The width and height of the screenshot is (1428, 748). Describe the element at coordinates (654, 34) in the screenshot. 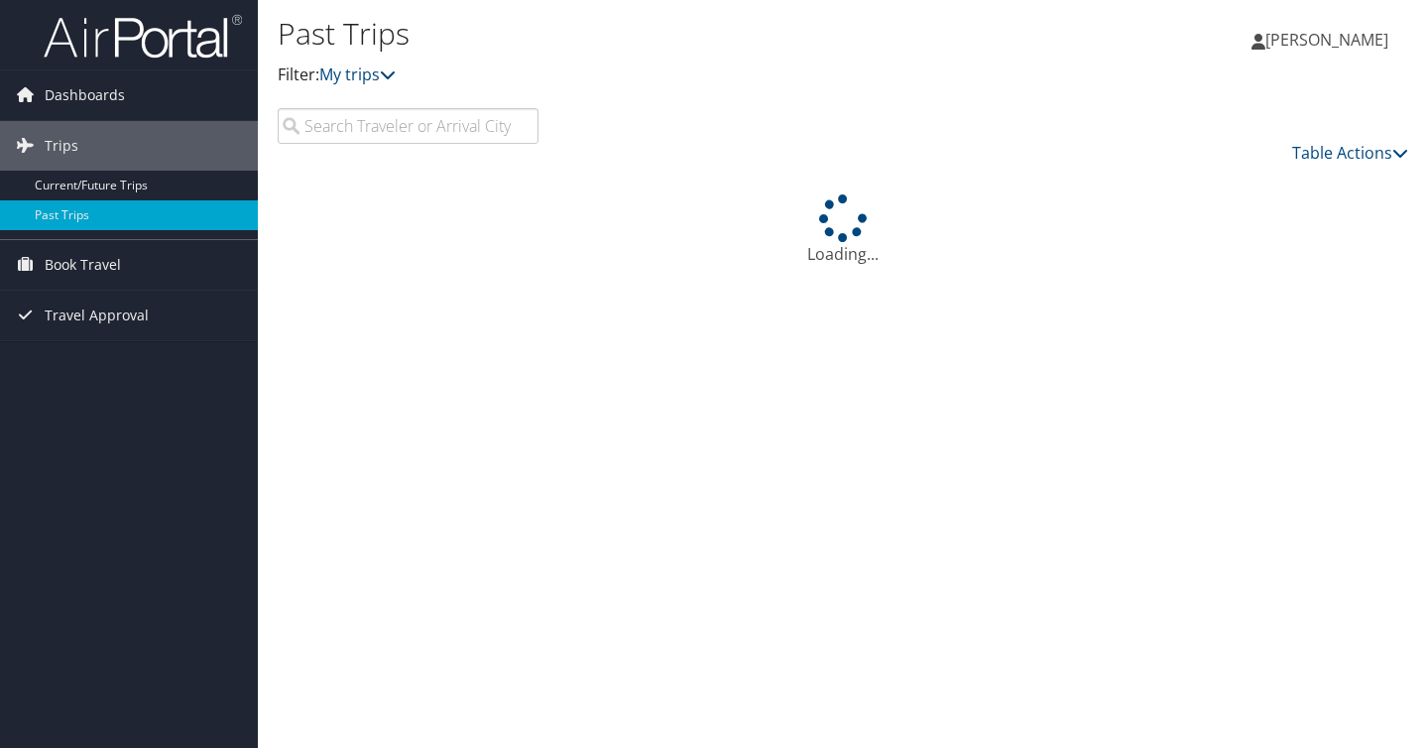

I see `h1: Past Trips` at that location.